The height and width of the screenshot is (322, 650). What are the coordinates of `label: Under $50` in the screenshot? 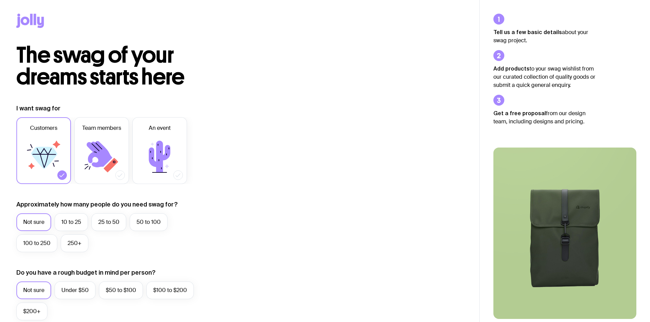 It's located at (75, 290).